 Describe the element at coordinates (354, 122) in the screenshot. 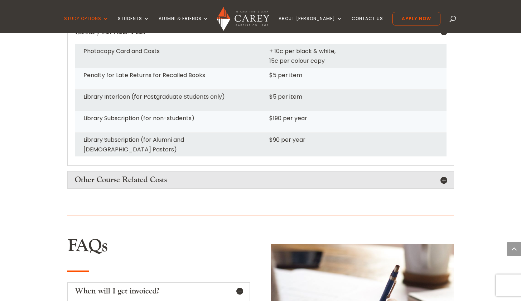

I see `td: $190 per year` at that location.